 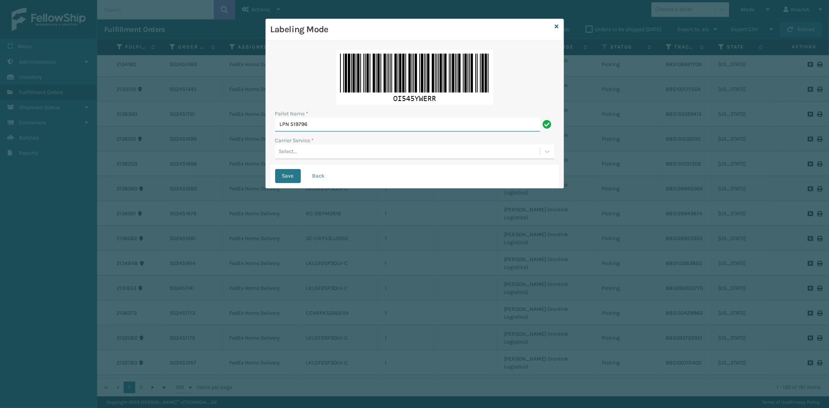 I want to click on button: Save, so click(x=288, y=176).